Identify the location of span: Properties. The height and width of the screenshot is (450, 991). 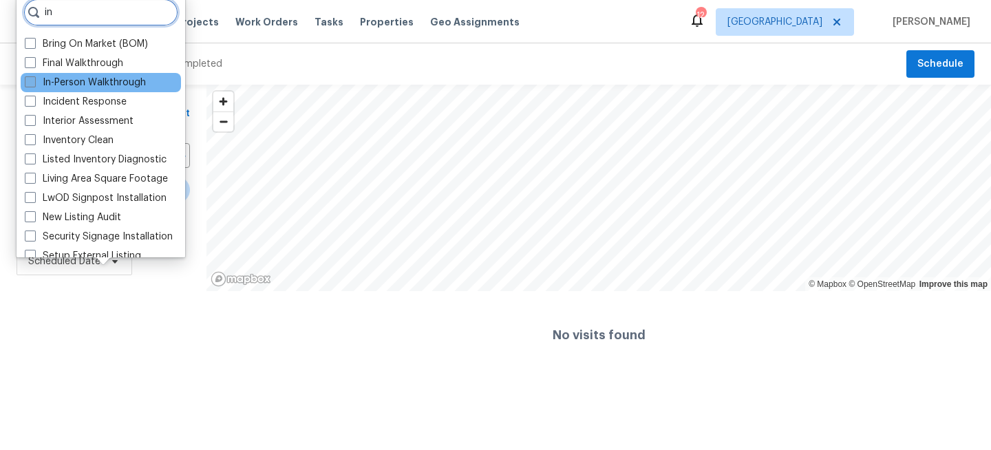
(387, 22).